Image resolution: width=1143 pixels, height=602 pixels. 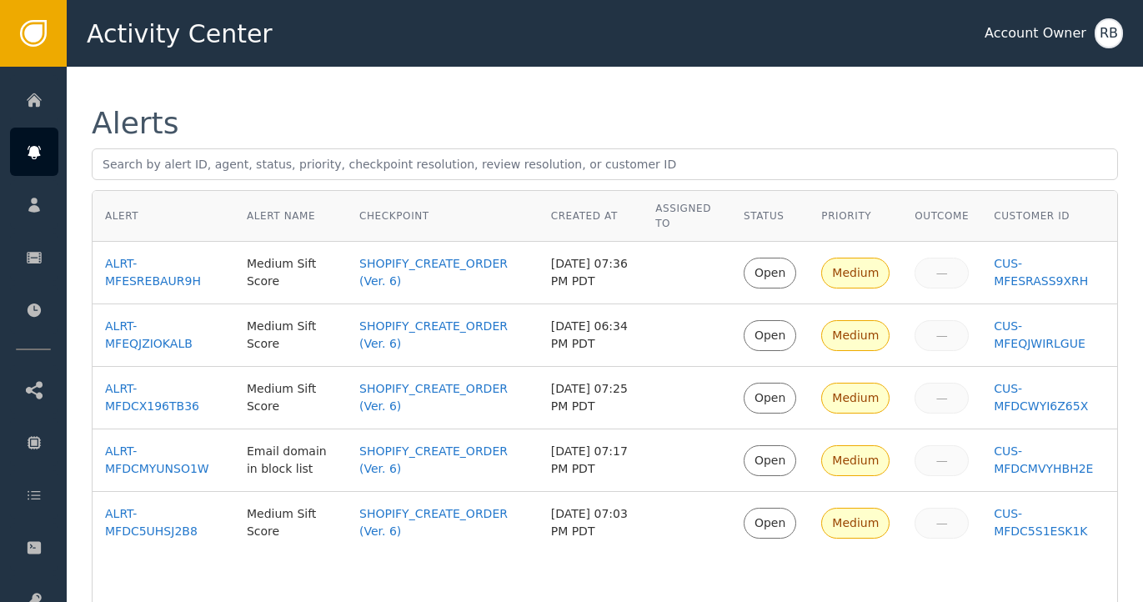 What do you see at coordinates (1049, 523) in the screenshot?
I see `div: CUS-MFDC5S1ESK1K` at bounding box center [1049, 523].